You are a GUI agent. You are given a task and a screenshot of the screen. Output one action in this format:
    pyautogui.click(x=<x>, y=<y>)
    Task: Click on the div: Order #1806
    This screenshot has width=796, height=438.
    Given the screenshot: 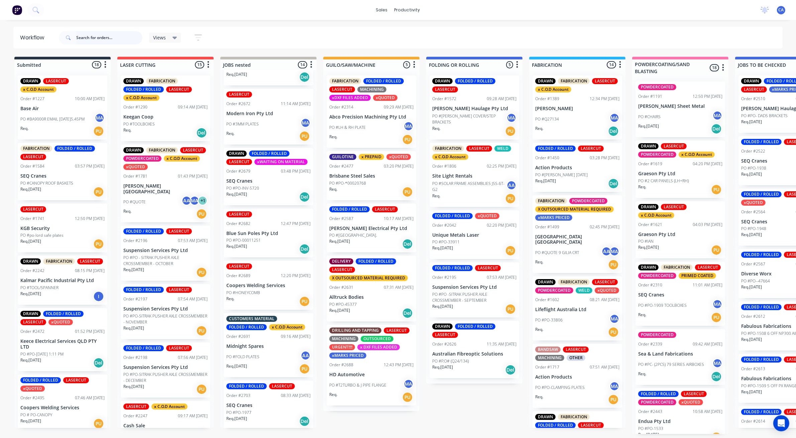 What is the action you would take?
    pyautogui.click(x=444, y=166)
    